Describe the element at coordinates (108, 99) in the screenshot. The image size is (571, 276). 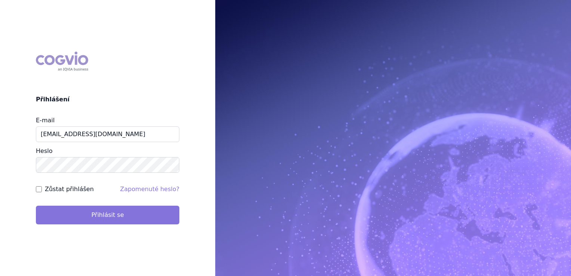
I see `h2: Přihlášení` at that location.